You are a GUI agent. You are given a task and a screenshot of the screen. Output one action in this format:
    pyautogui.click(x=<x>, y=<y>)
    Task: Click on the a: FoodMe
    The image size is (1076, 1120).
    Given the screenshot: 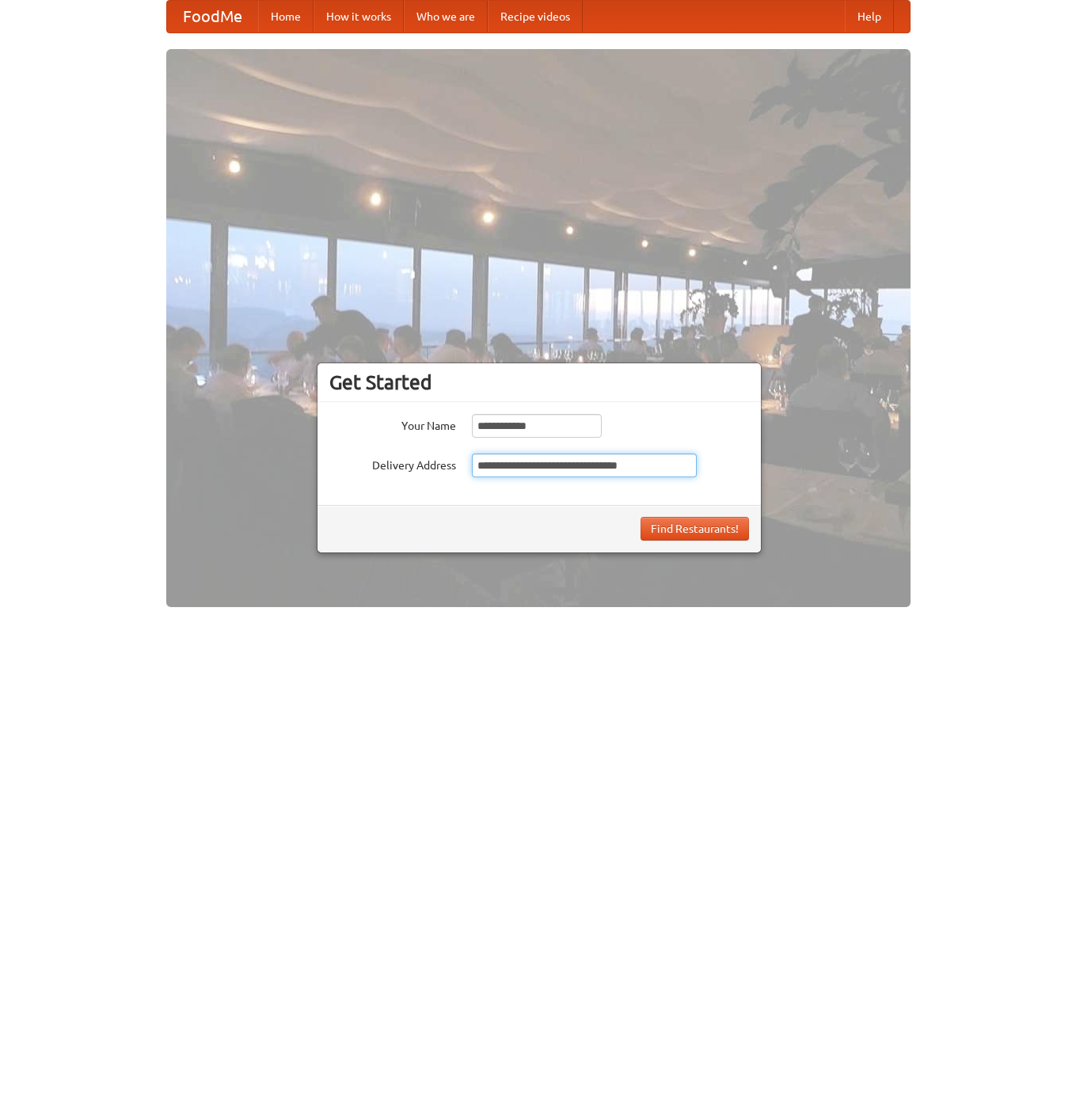 What is the action you would take?
    pyautogui.click(x=212, y=17)
    